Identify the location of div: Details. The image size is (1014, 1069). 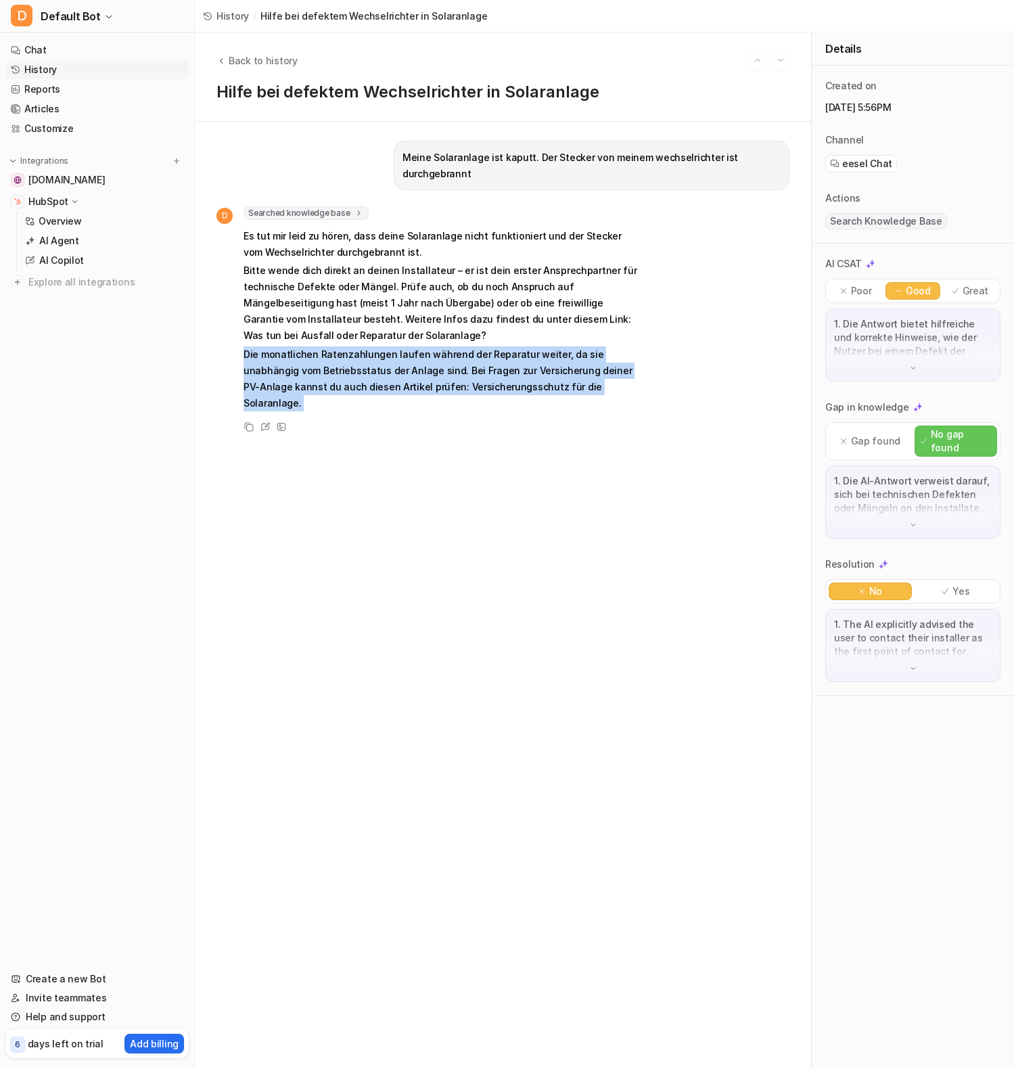
(912, 49).